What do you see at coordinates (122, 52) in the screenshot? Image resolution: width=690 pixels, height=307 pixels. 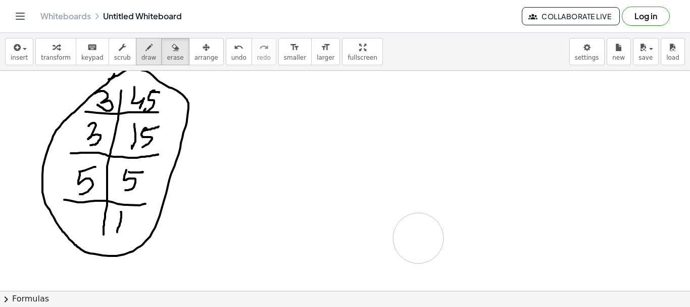 I see `button: scrub` at bounding box center [122, 52].